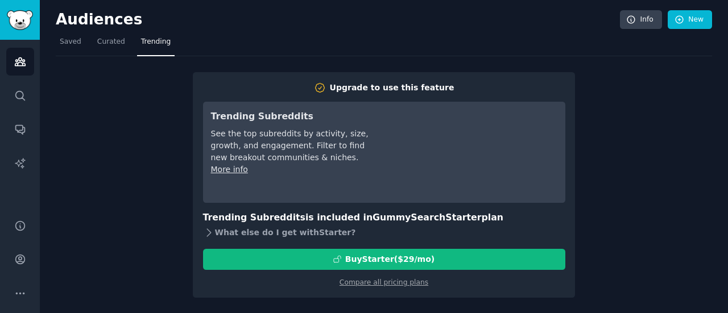  I want to click on h2: Audiences, so click(338, 20).